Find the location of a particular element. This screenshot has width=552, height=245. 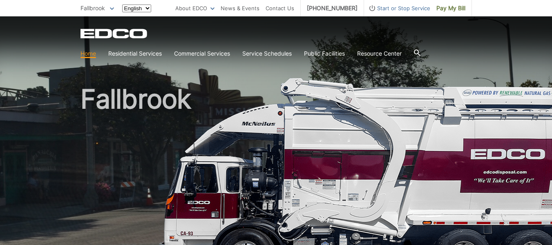

a: News & Events is located at coordinates (240, 8).